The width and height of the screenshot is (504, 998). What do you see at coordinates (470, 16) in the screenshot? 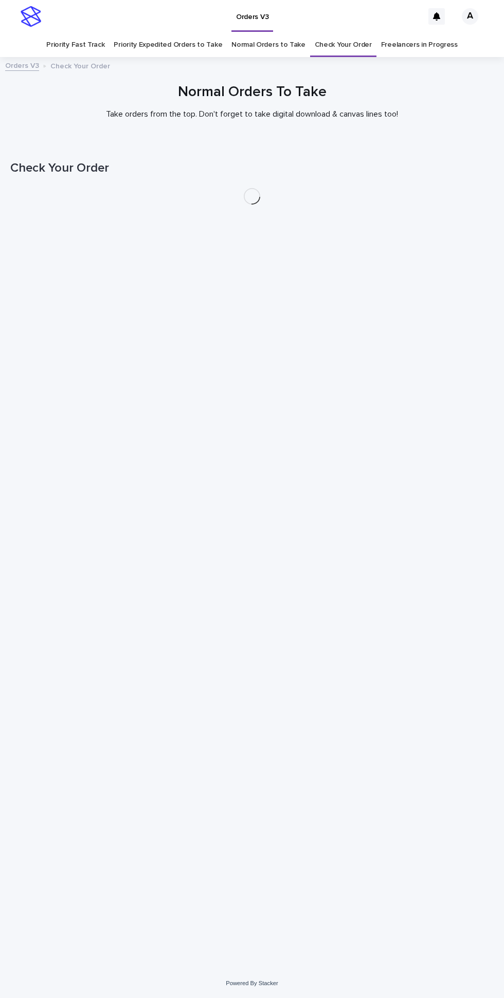
I see `div: A` at bounding box center [470, 16].